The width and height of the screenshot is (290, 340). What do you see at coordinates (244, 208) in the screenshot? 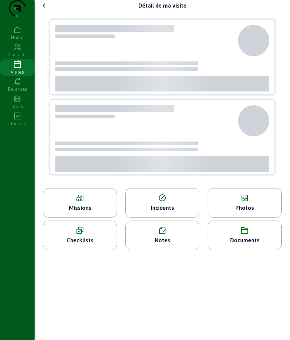
I see `div: Photos` at bounding box center [244, 208].